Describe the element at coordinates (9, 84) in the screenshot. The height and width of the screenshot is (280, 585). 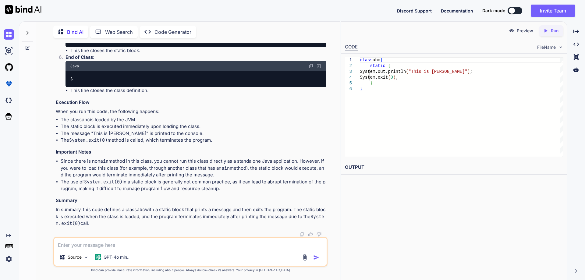
I see `img: premium` at that location.